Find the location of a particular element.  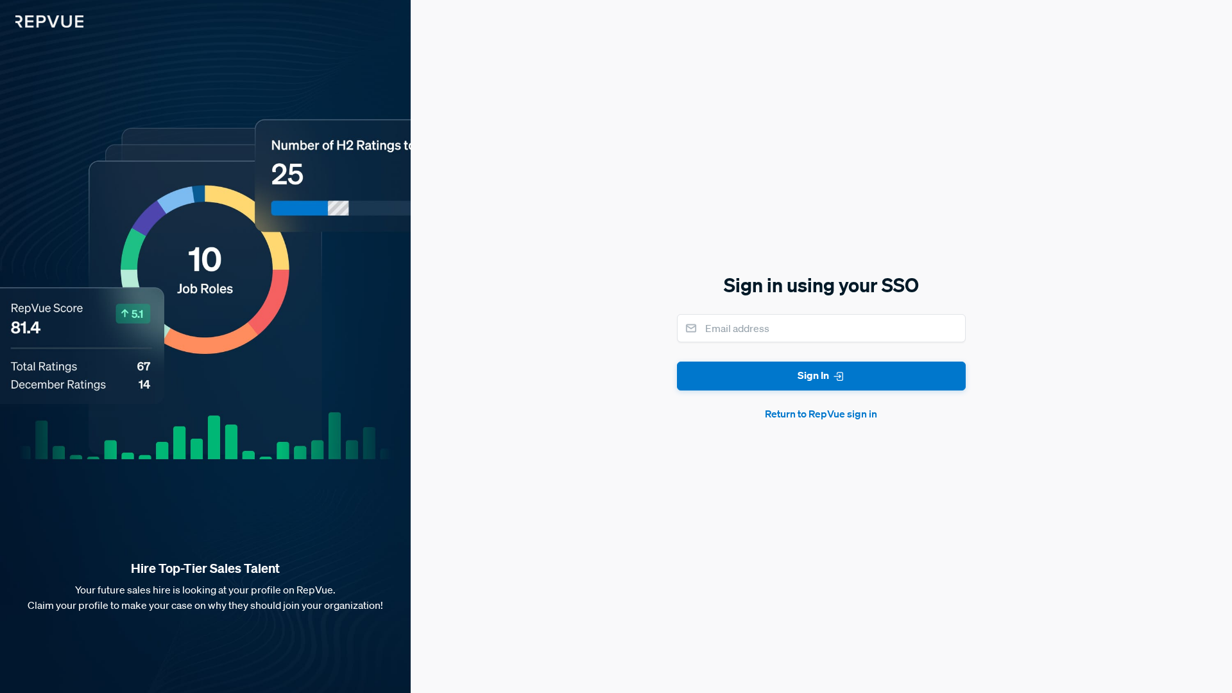

input: Email address is located at coordinates (822, 328).